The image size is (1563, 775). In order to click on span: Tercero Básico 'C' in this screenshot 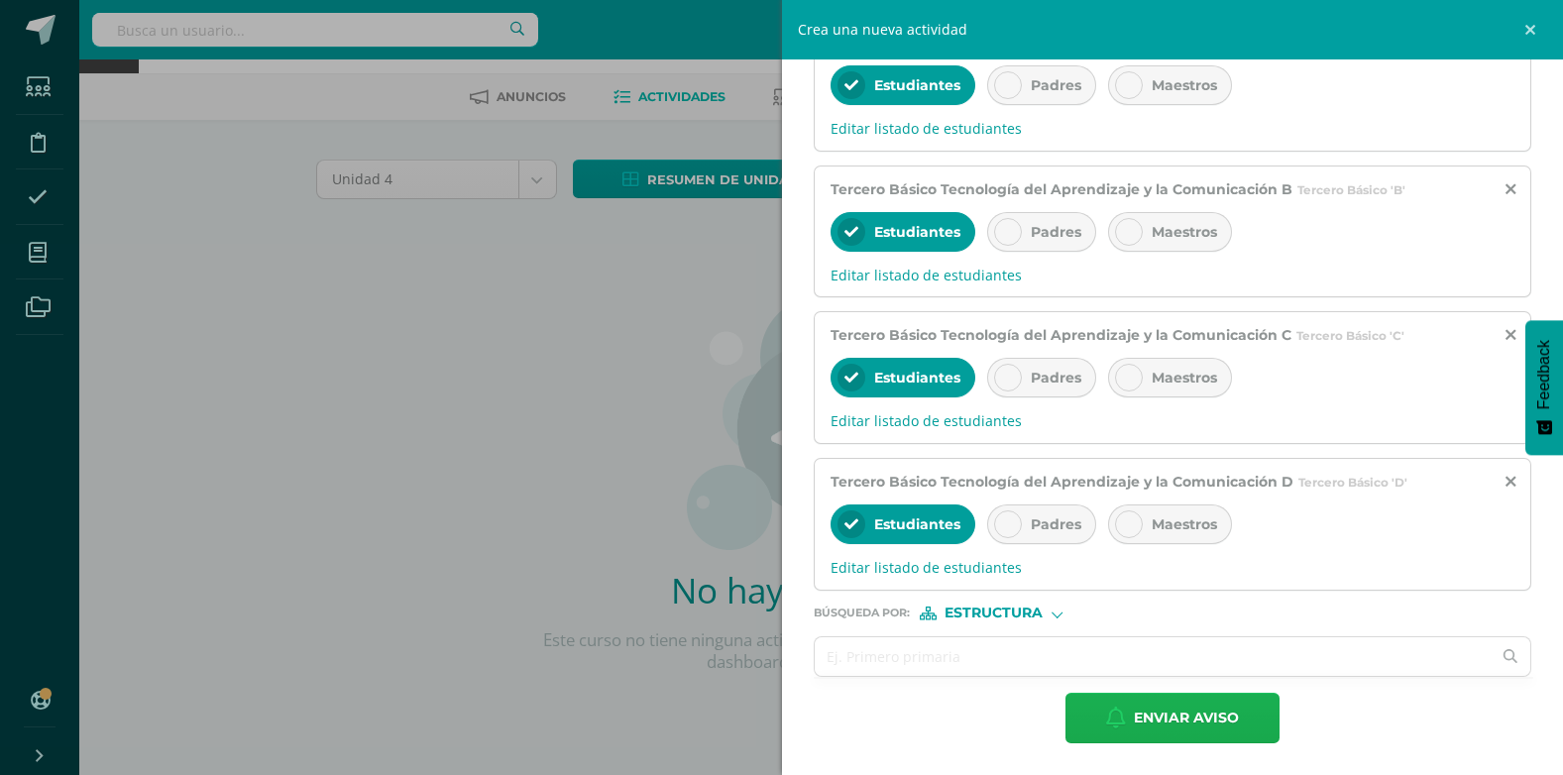, I will do `click(1350, 335)`.